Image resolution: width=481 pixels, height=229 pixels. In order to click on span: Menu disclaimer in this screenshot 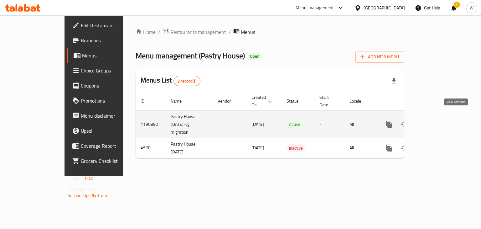, I will do `click(110, 116)`.